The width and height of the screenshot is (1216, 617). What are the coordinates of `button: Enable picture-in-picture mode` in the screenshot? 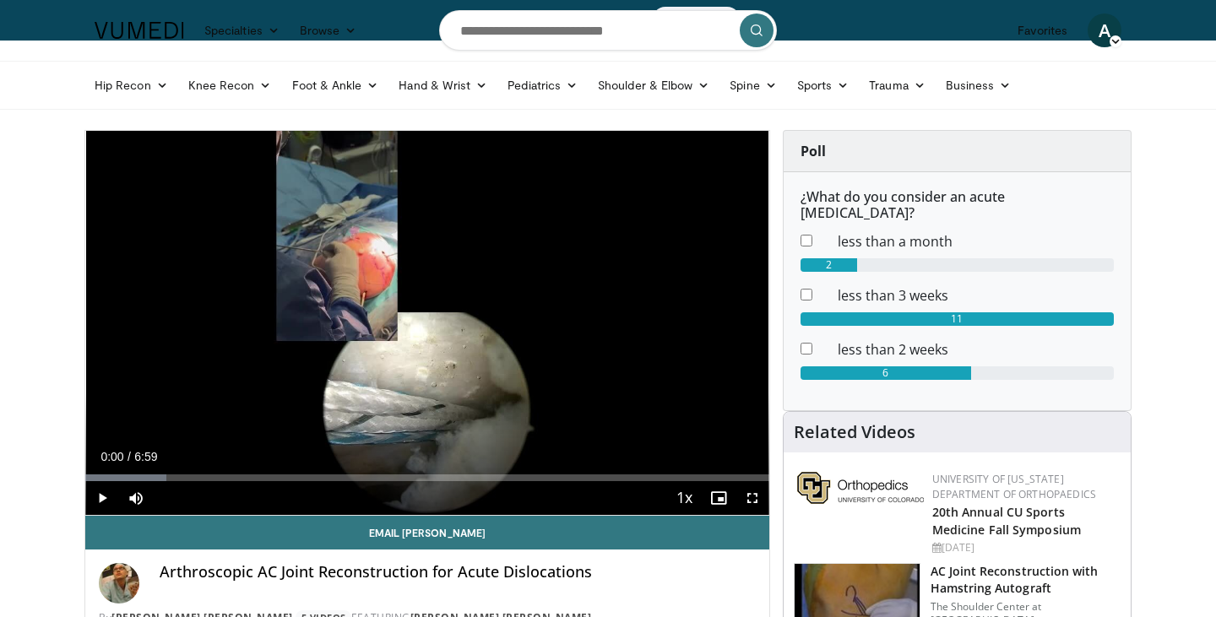 It's located at (719, 498).